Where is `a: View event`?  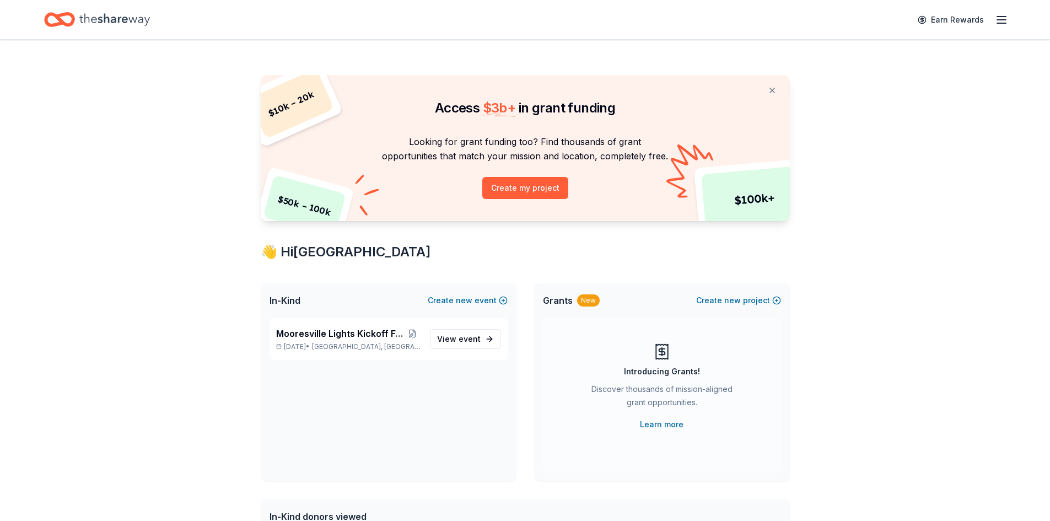
a: View event is located at coordinates (465, 339).